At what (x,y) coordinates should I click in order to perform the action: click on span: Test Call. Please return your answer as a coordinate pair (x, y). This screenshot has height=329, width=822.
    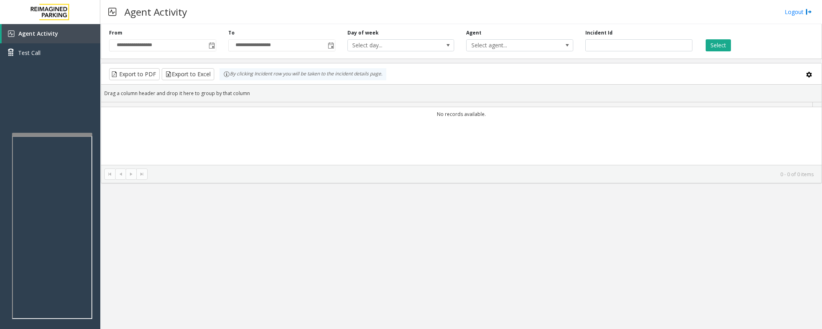
    Looking at the image, I should click on (29, 53).